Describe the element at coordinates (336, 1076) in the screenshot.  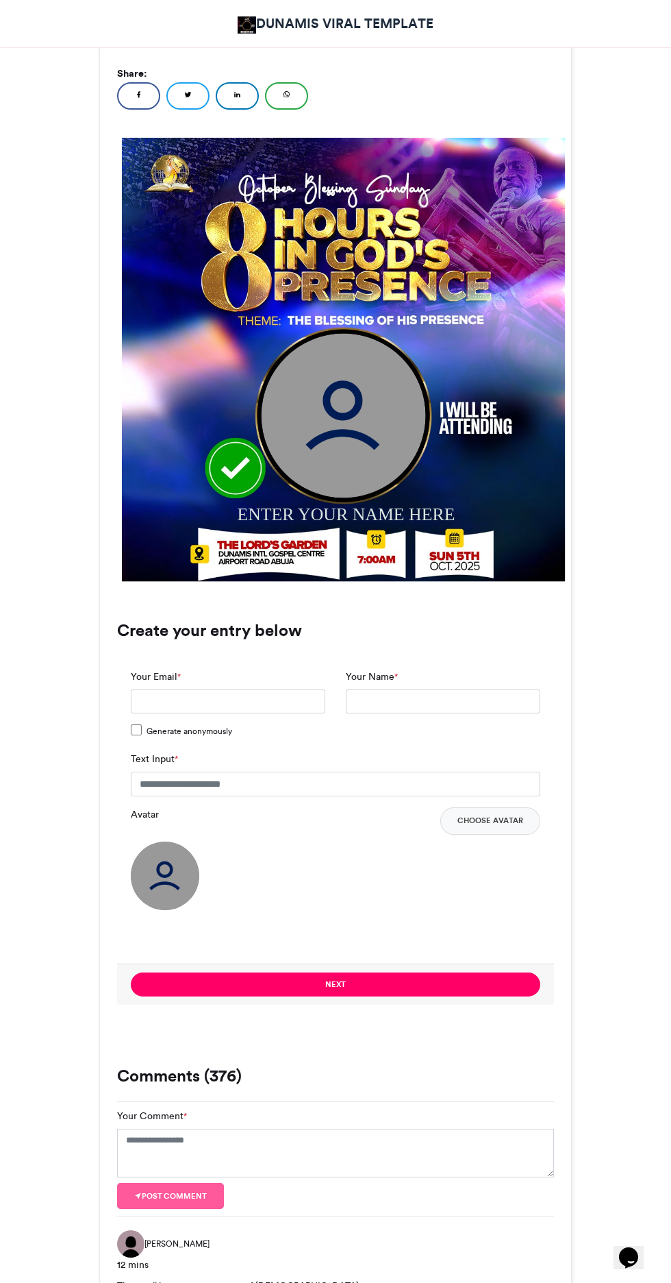
I see `h3: Comments (376)` at that location.